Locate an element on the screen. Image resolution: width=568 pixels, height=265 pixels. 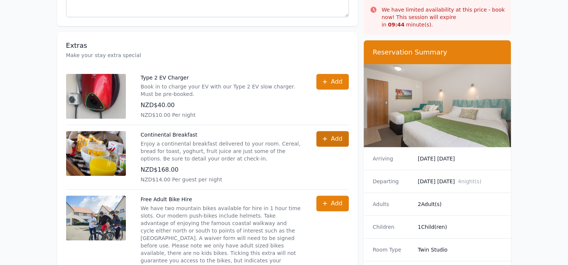
p: Continental Breakfast is located at coordinates (221, 135).